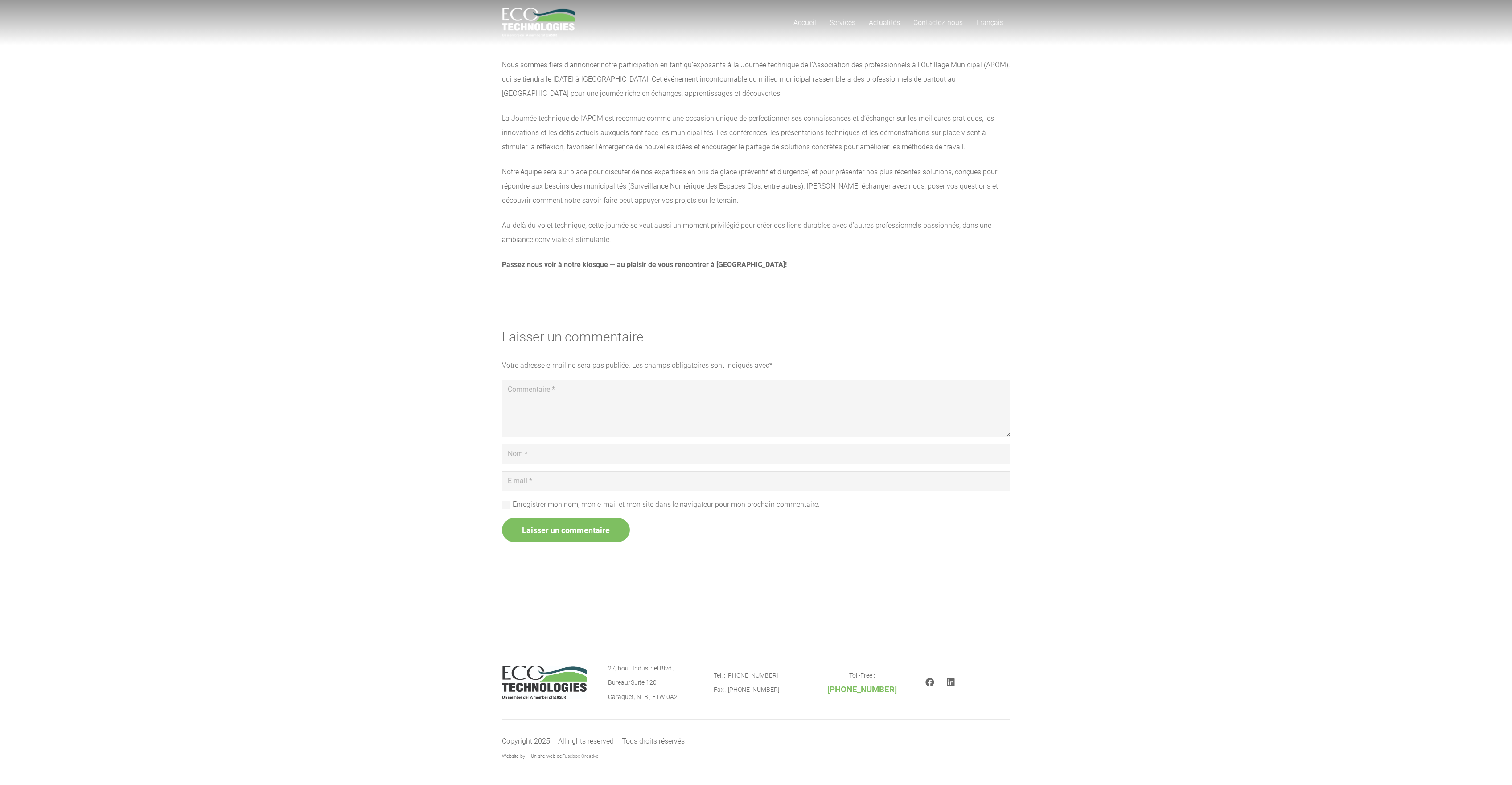  What do you see at coordinates (550, 756) in the screenshot?
I see `span: Website by – Un site web de` at bounding box center [550, 756].